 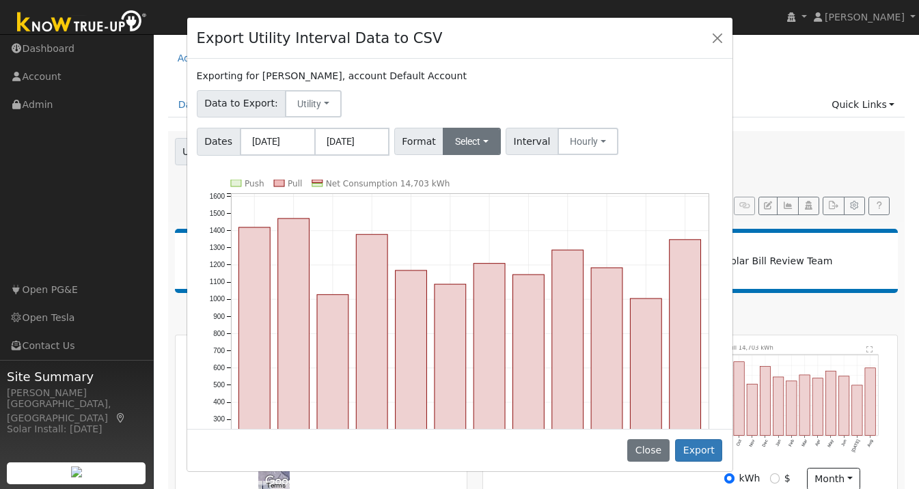 I want to click on span: Format, so click(x=419, y=141).